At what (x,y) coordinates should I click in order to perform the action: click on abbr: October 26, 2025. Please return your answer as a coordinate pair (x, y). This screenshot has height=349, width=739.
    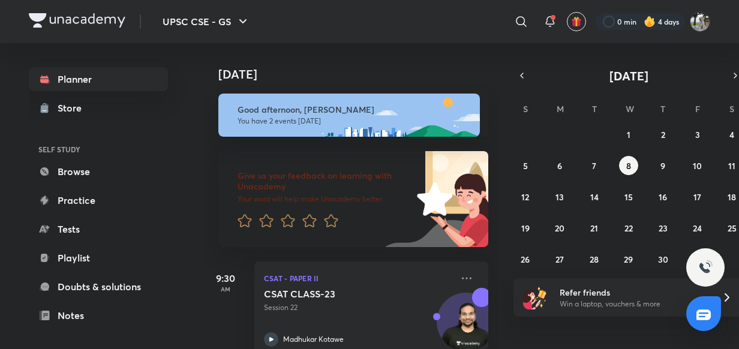
    Looking at the image, I should click on (525, 259).